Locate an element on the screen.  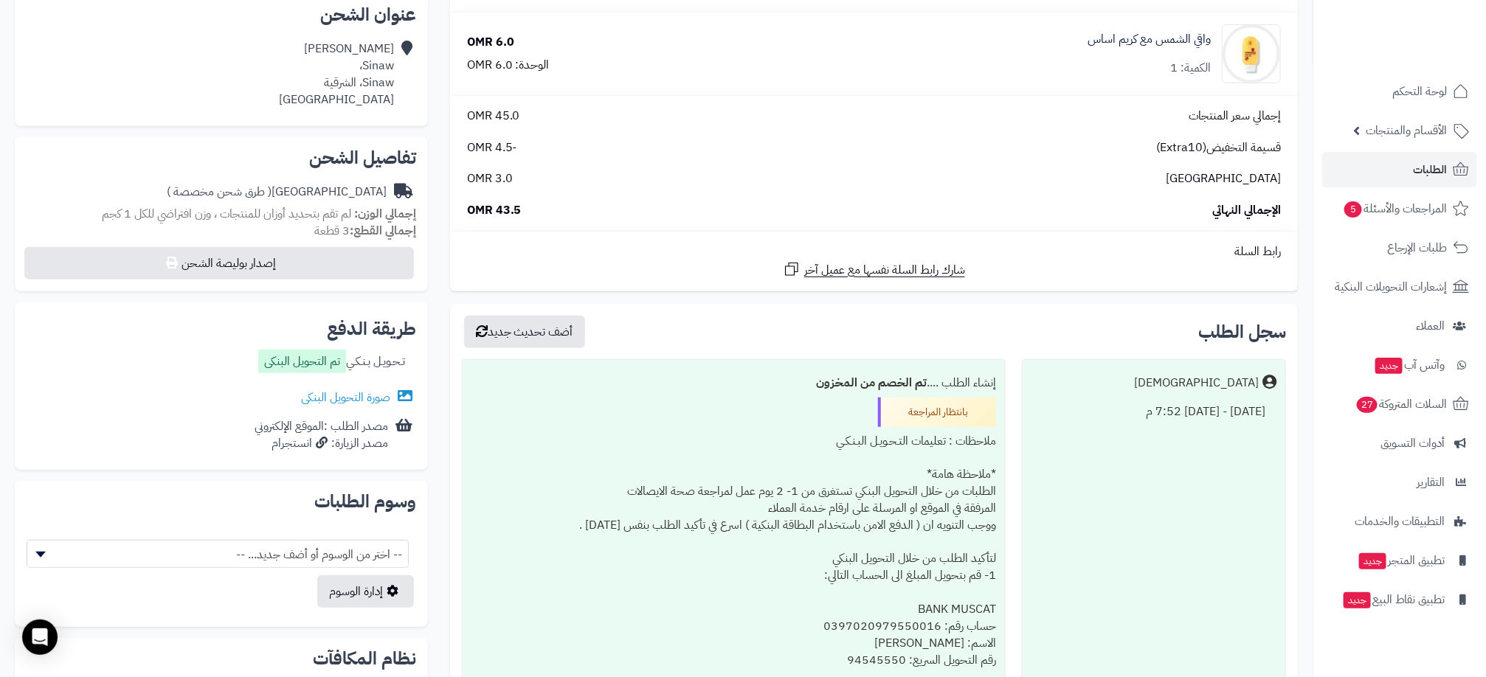
span: تطبيق نقاط البيع is located at coordinates (1393, 600).